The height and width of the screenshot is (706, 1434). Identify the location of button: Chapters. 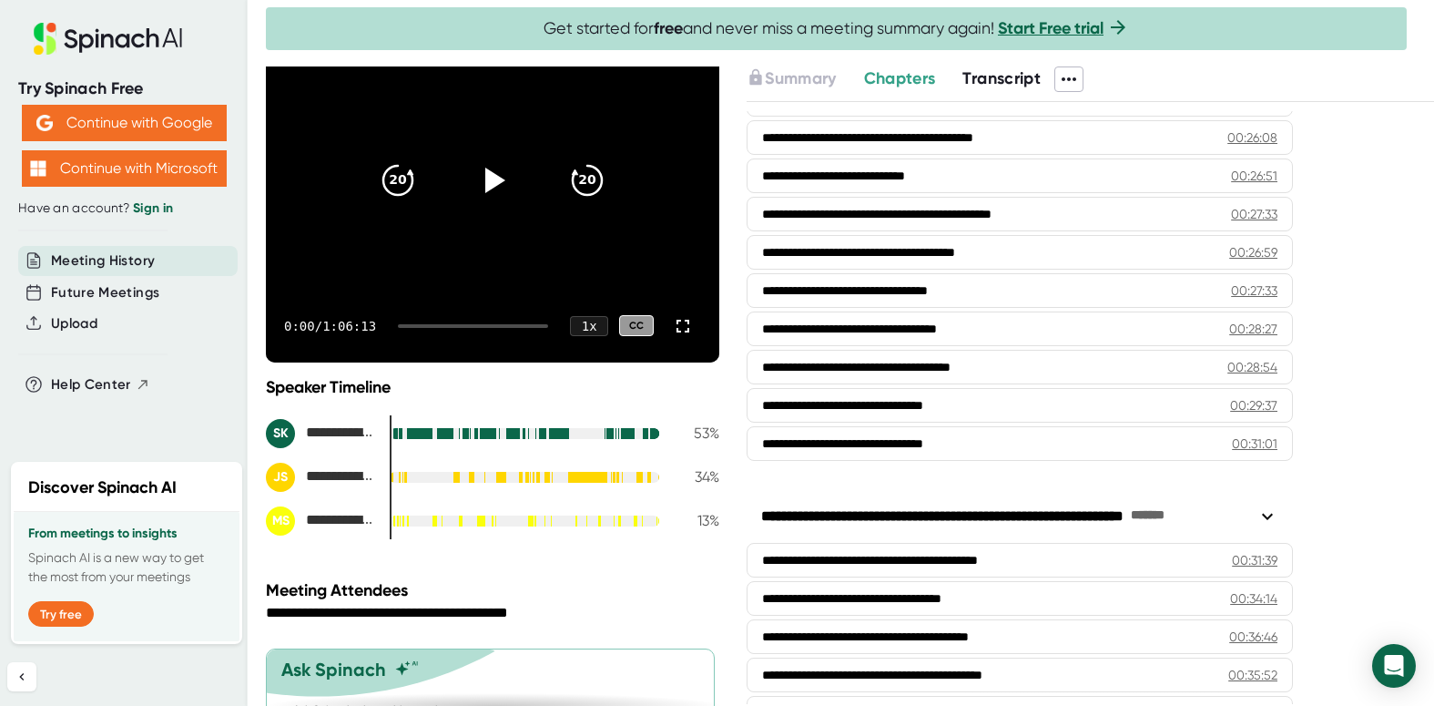
(900, 78).